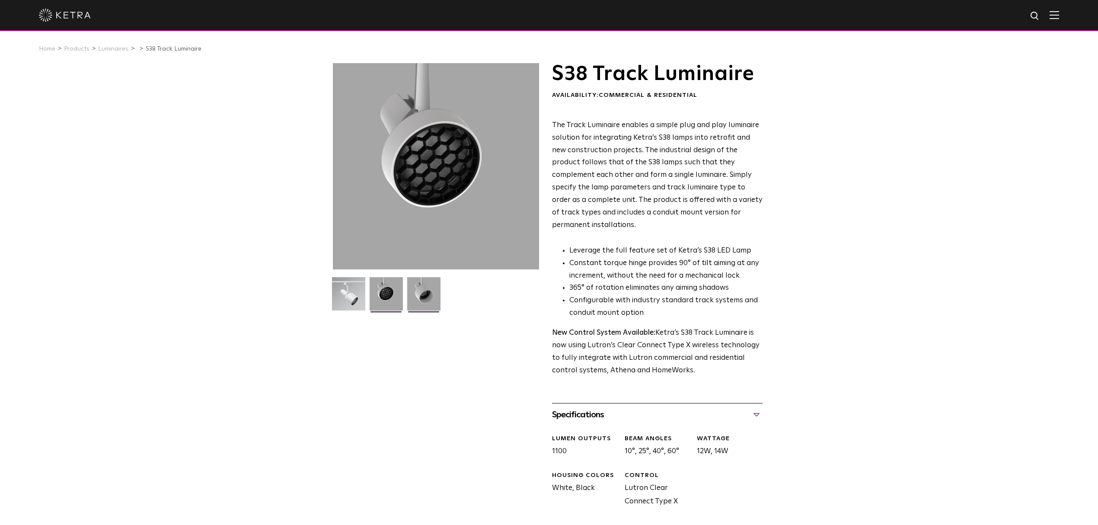 Image resolution: width=1098 pixels, height=525 pixels. I want to click on li: Constant torque hinge provides 90° of tilt aiming at any increment, without the need for a mechan..., so click(666, 270).